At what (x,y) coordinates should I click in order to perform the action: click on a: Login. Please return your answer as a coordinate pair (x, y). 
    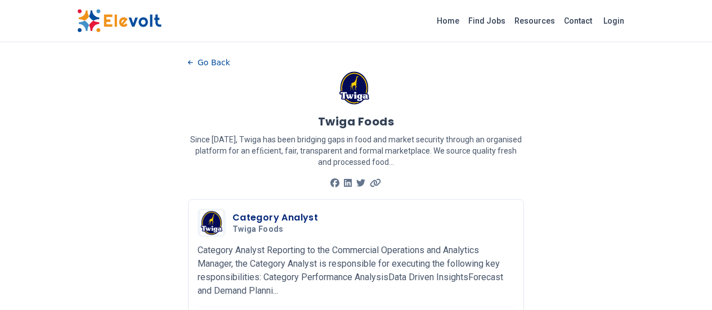
    Looking at the image, I should click on (614, 21).